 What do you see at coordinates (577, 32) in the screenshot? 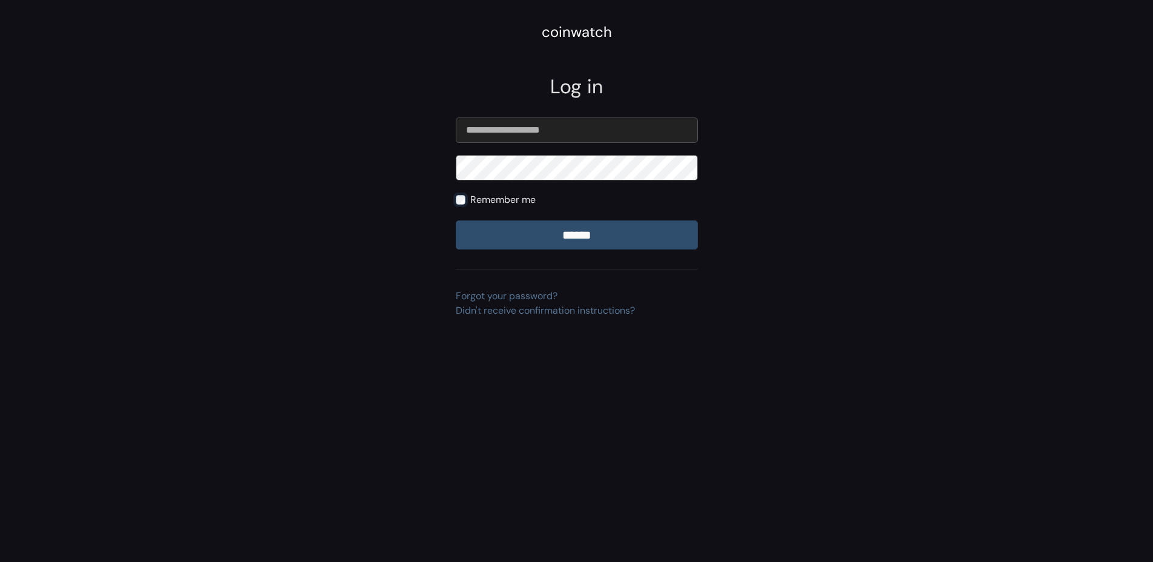
I see `div: coinwatch` at bounding box center [577, 32].